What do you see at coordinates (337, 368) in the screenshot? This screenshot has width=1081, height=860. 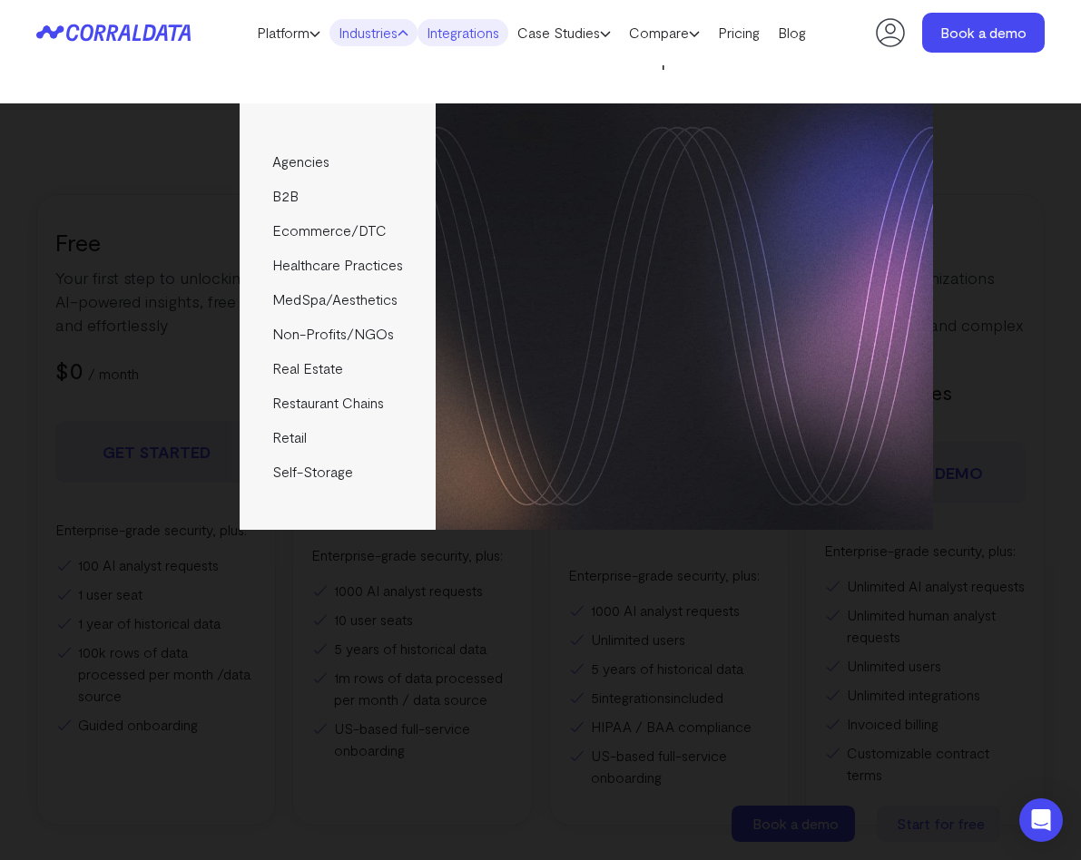 I see `a: Real Estate` at bounding box center [337, 368].